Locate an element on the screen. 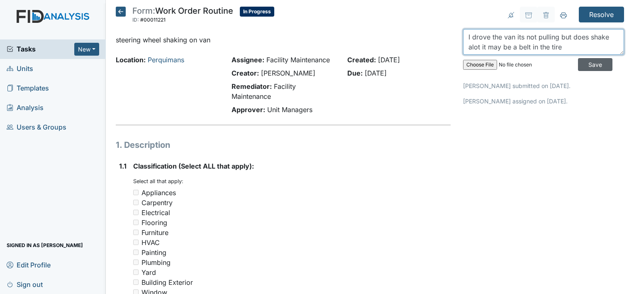 Image resolution: width=634 pixels, height=294 pixels. span: Form: is located at coordinates (144, 11).